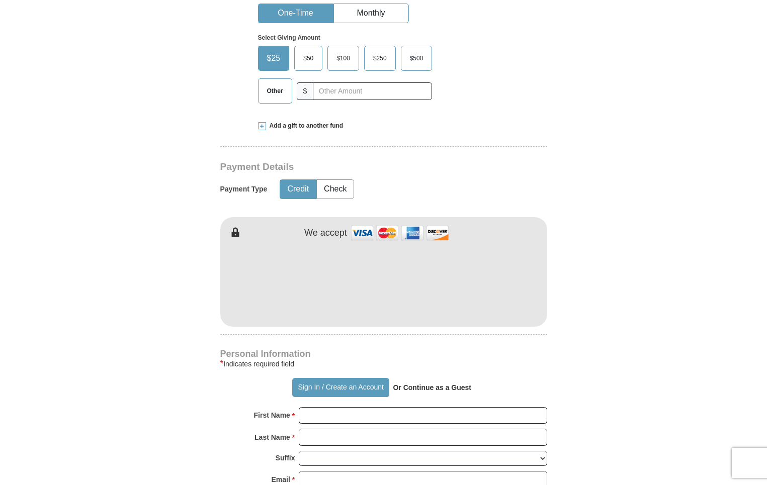  Describe the element at coordinates (400, 233) in the screenshot. I see `img: credit cards accepted` at that location.